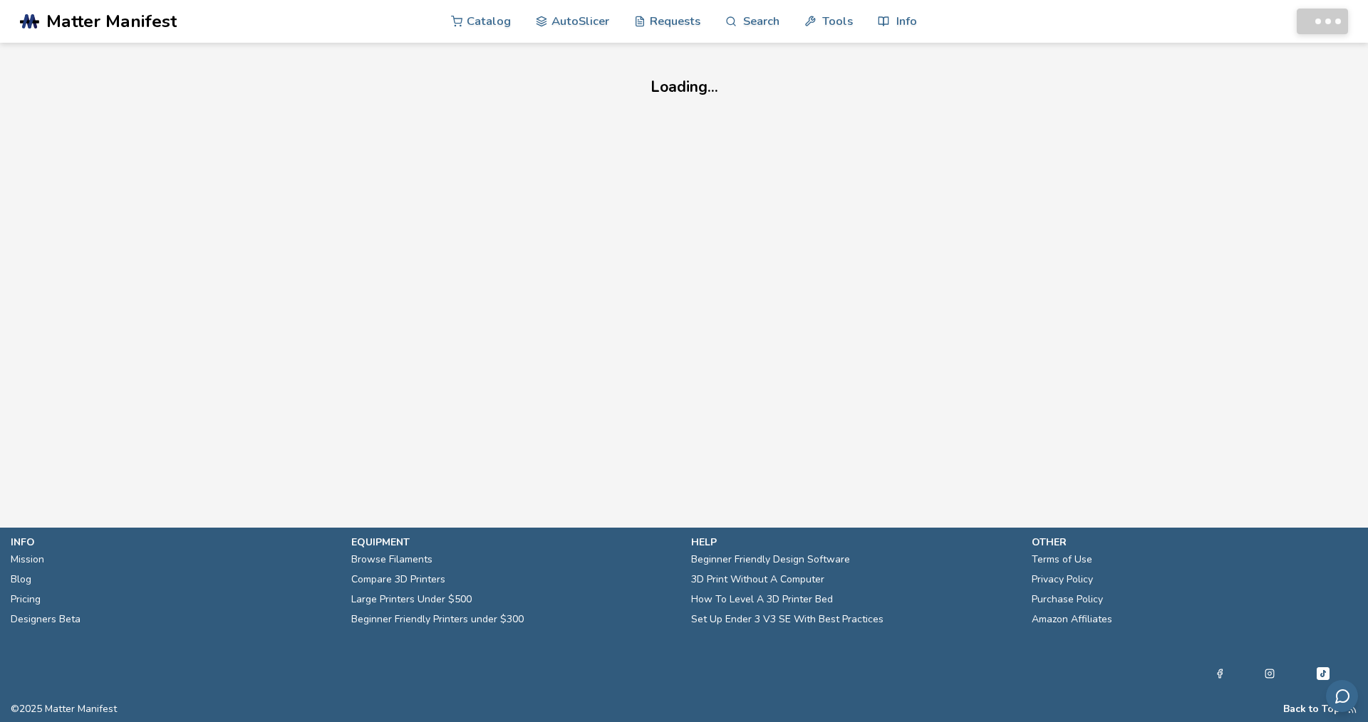 The image size is (1368, 722). What do you see at coordinates (1312, 710) in the screenshot?
I see `button: Back to Top` at bounding box center [1312, 710].